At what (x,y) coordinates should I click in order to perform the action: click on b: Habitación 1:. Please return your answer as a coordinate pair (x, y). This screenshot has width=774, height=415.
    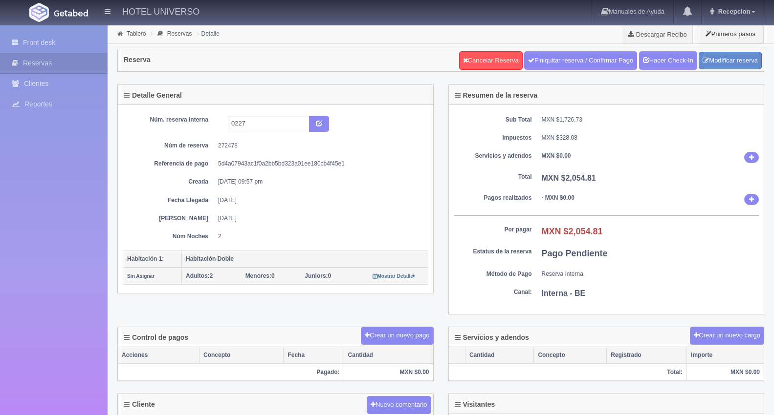
    Looking at the image, I should click on (145, 259).